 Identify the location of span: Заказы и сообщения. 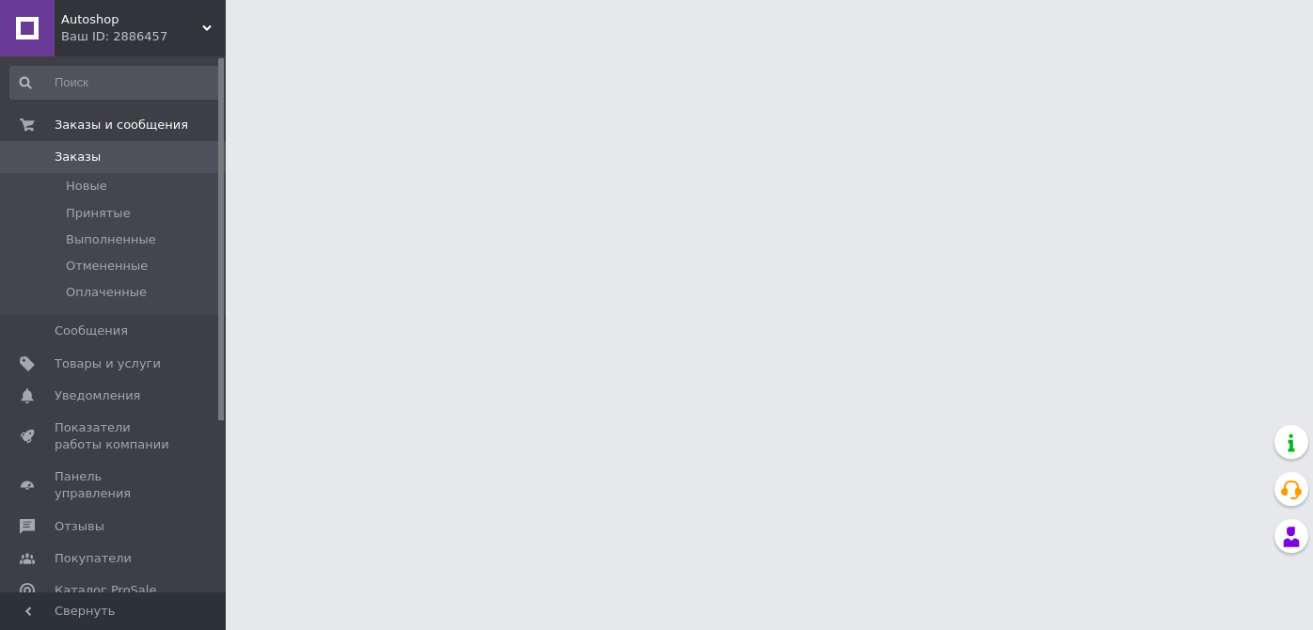
(121, 125).